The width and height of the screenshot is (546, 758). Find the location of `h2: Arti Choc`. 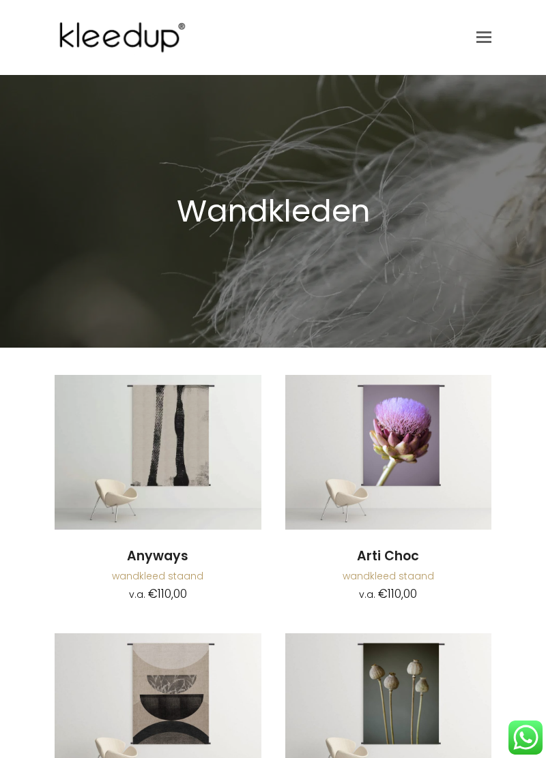

h2: Arti Choc is located at coordinates (388, 557).